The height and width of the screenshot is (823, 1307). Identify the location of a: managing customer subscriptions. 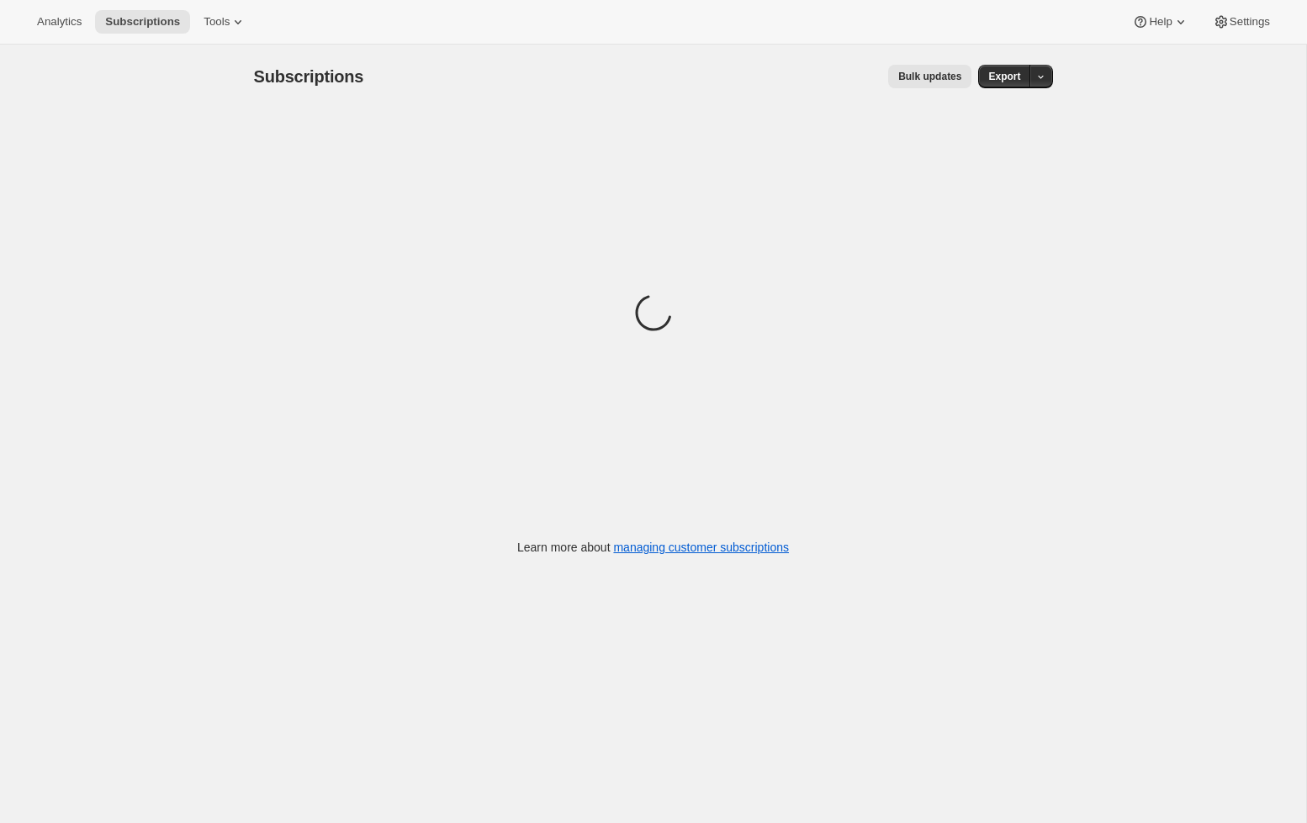
(701, 548).